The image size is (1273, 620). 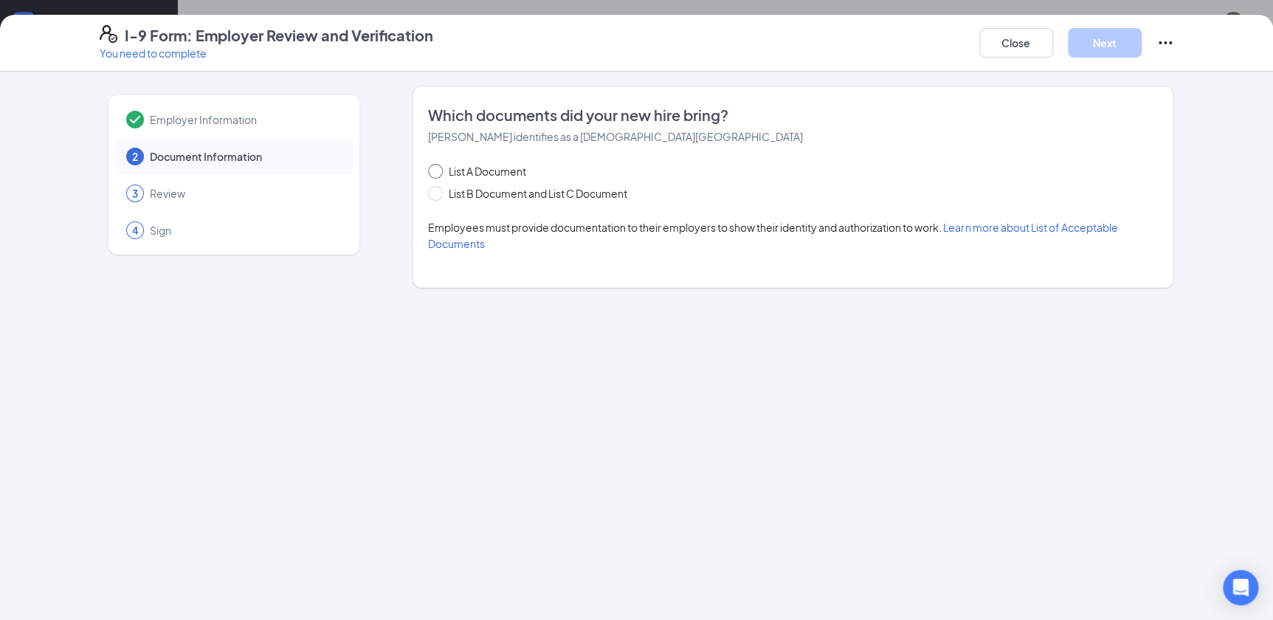 What do you see at coordinates (244, 193) in the screenshot?
I see `span: Review` at bounding box center [244, 193].